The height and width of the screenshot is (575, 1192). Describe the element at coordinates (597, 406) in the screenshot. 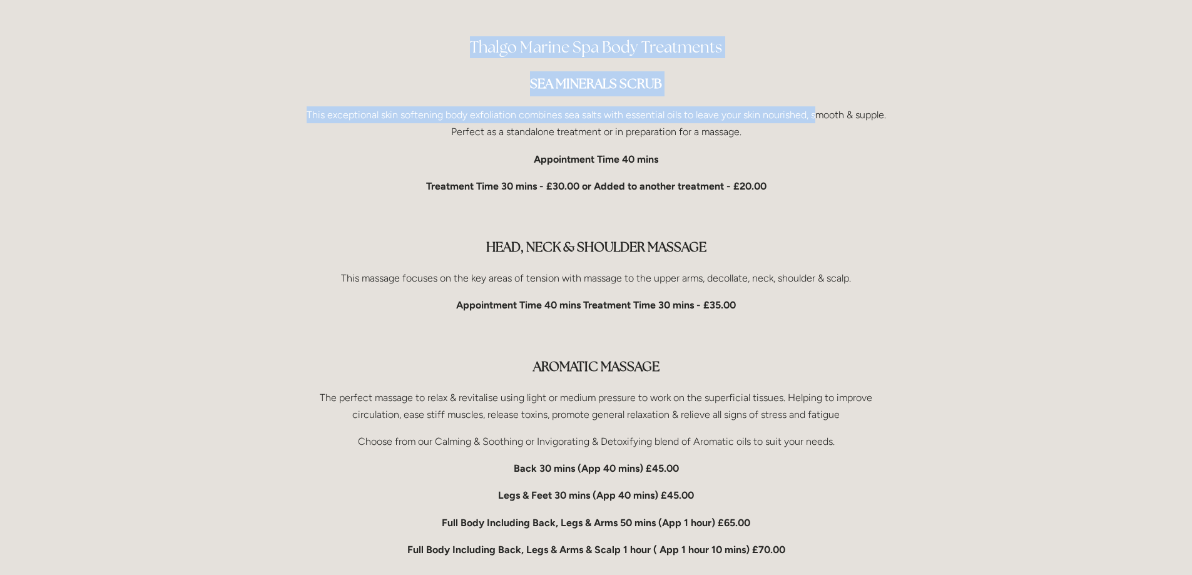

I see `p: The perfect massage to relax & revitalise using light or medium pressure to work on the superfici...` at that location.